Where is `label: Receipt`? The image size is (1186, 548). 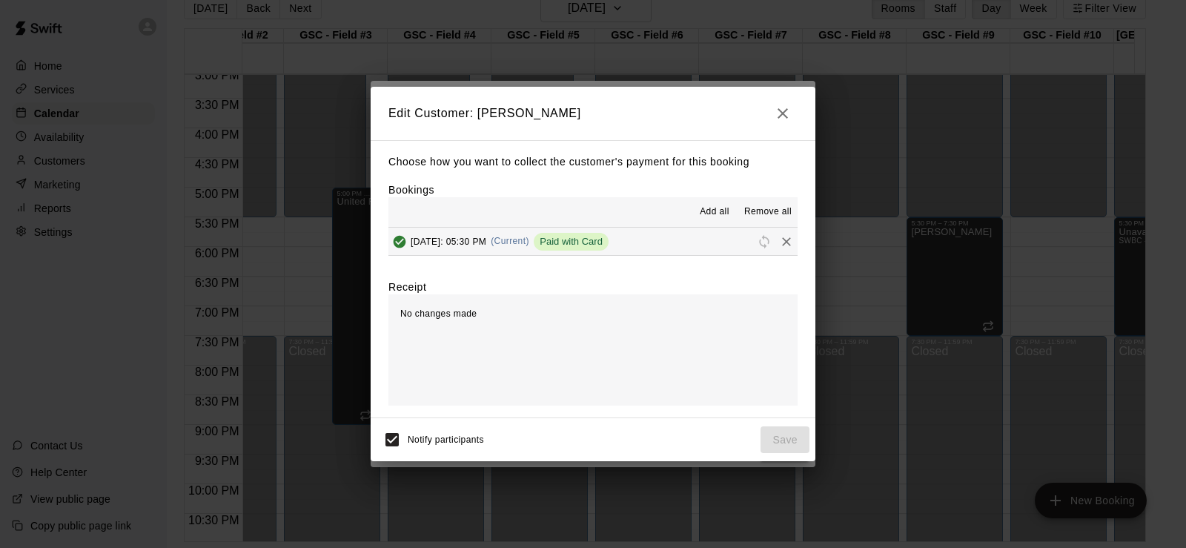 label: Receipt is located at coordinates (407, 287).